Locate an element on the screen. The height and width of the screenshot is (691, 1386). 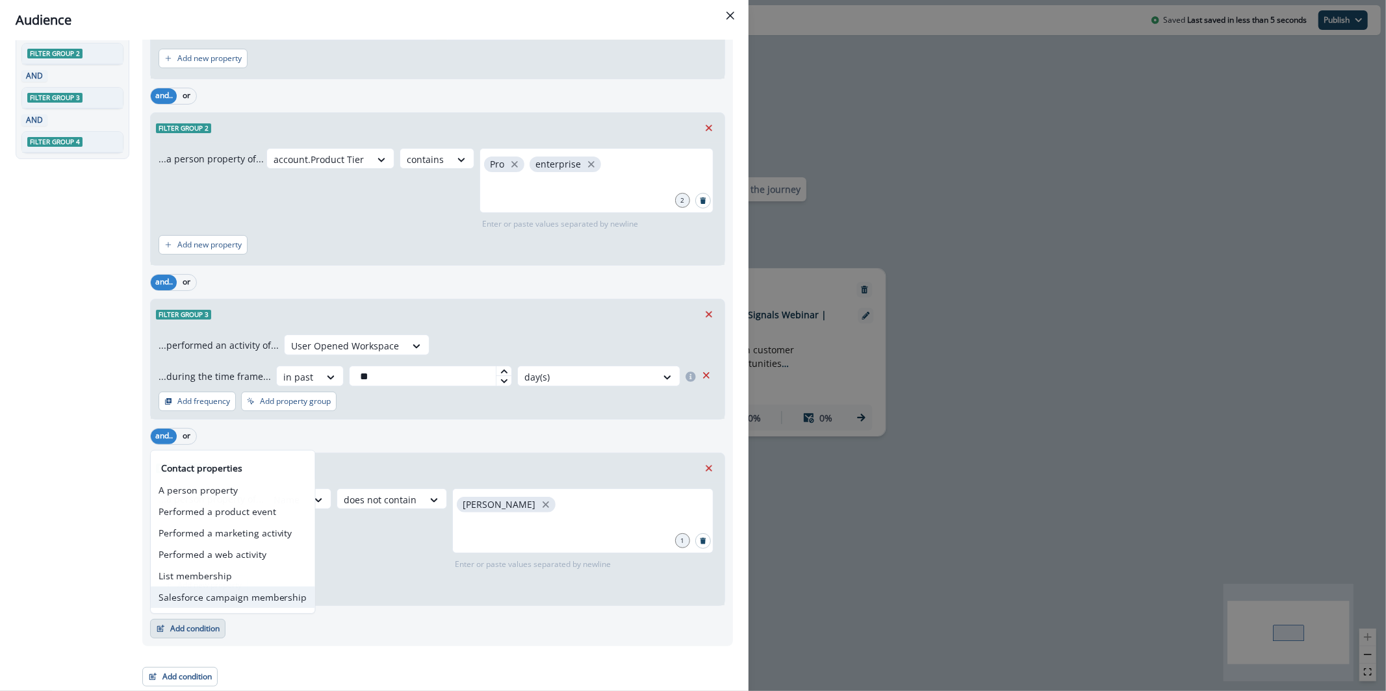
p: ...a person property of... is located at coordinates (211, 159).